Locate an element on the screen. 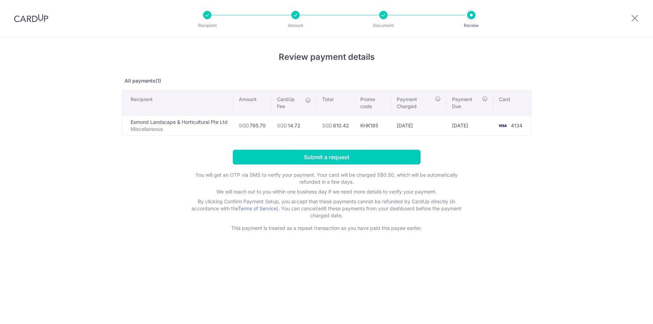 This screenshot has height=324, width=653. th: Total is located at coordinates (335, 103).